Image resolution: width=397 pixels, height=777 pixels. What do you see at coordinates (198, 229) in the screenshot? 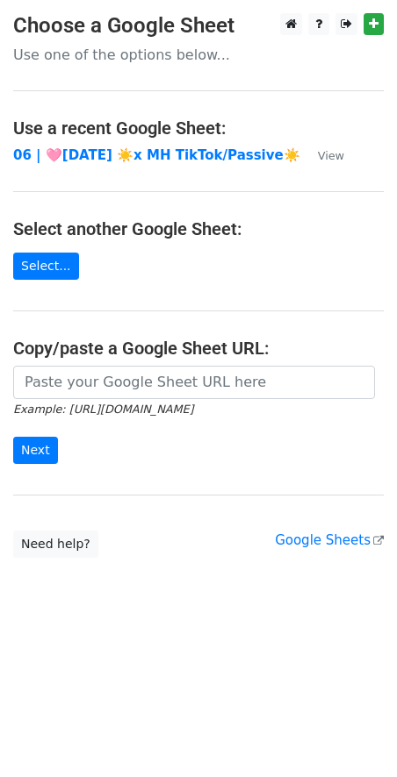
I see `h4: Select another Google Sheet:` at bounding box center [198, 229].